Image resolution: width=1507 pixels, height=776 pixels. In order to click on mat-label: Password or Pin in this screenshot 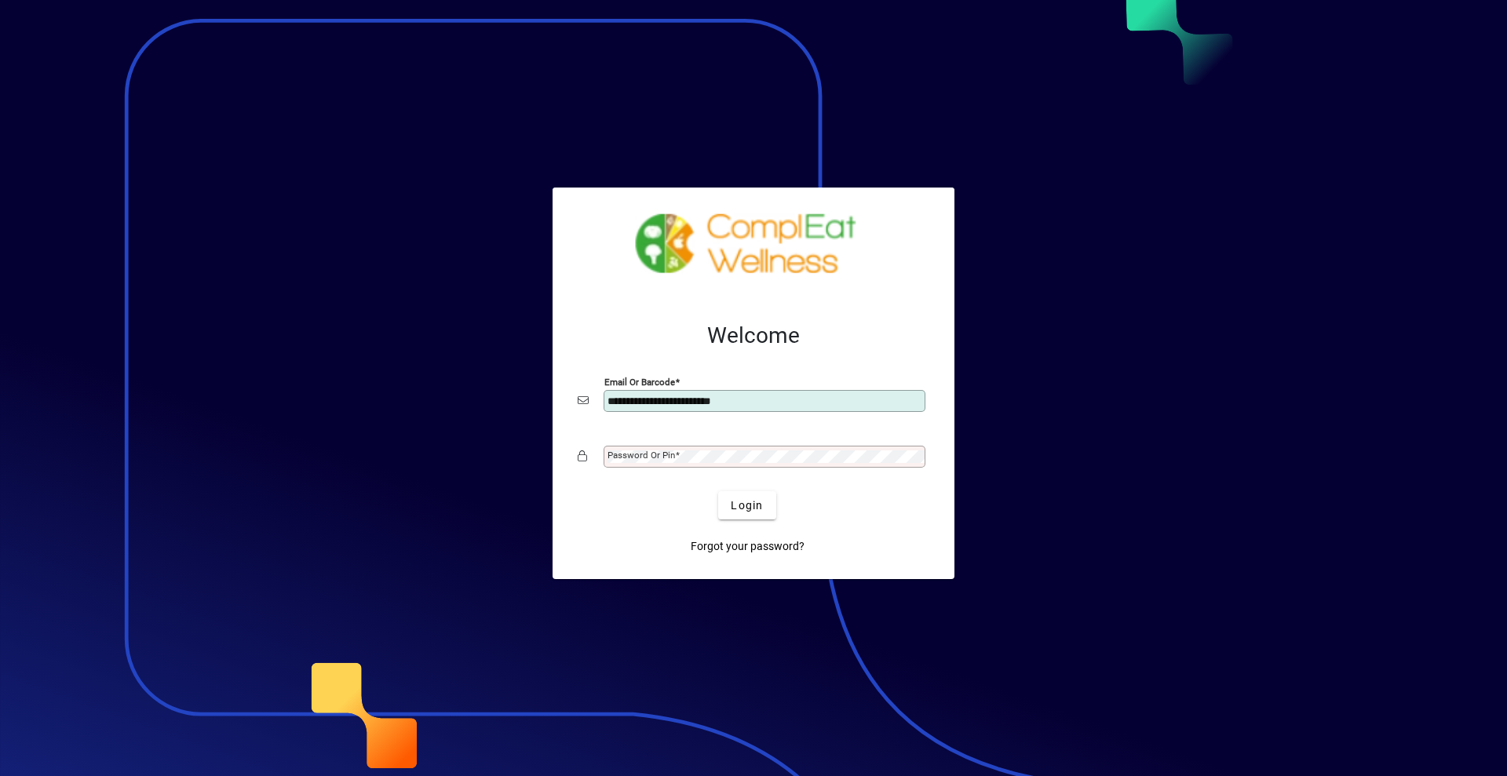, I will do `click(641, 455)`.